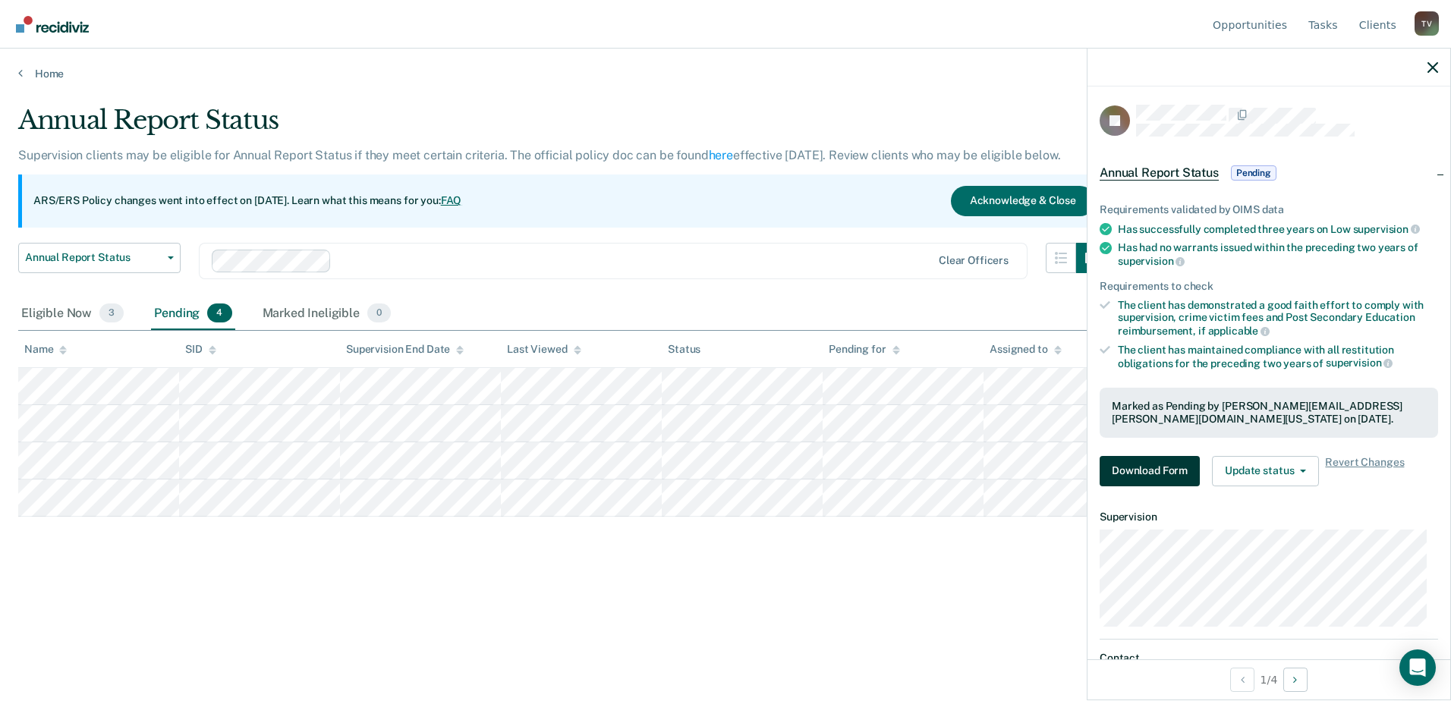  Describe the element at coordinates (1278, 229) in the screenshot. I see `div: Has successfully completed three years on Low` at that location.